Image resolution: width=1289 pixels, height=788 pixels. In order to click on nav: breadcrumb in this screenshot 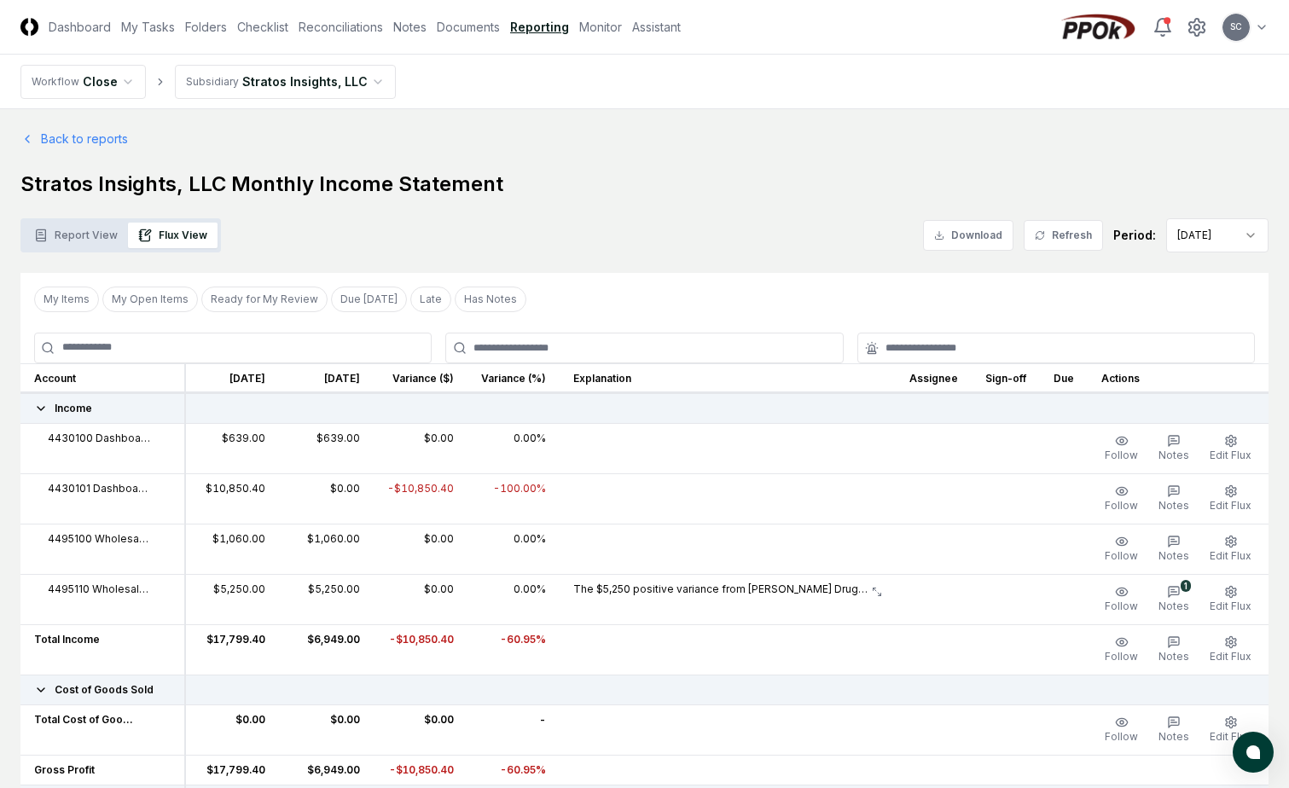, I will do `click(208, 82)`.